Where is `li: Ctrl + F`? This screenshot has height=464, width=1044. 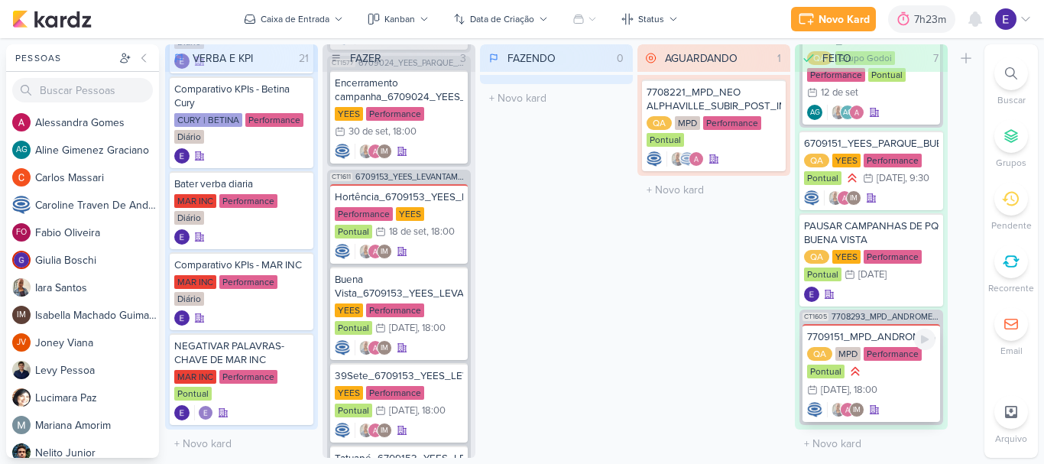
li: Ctrl + F is located at coordinates (1011, 82).